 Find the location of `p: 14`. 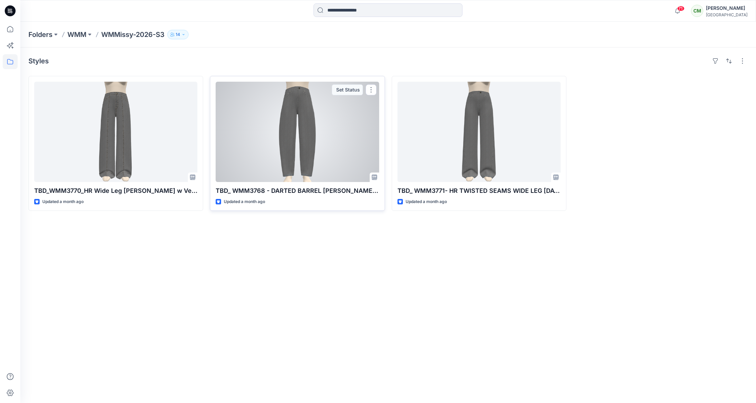

p: 14 is located at coordinates (178, 35).